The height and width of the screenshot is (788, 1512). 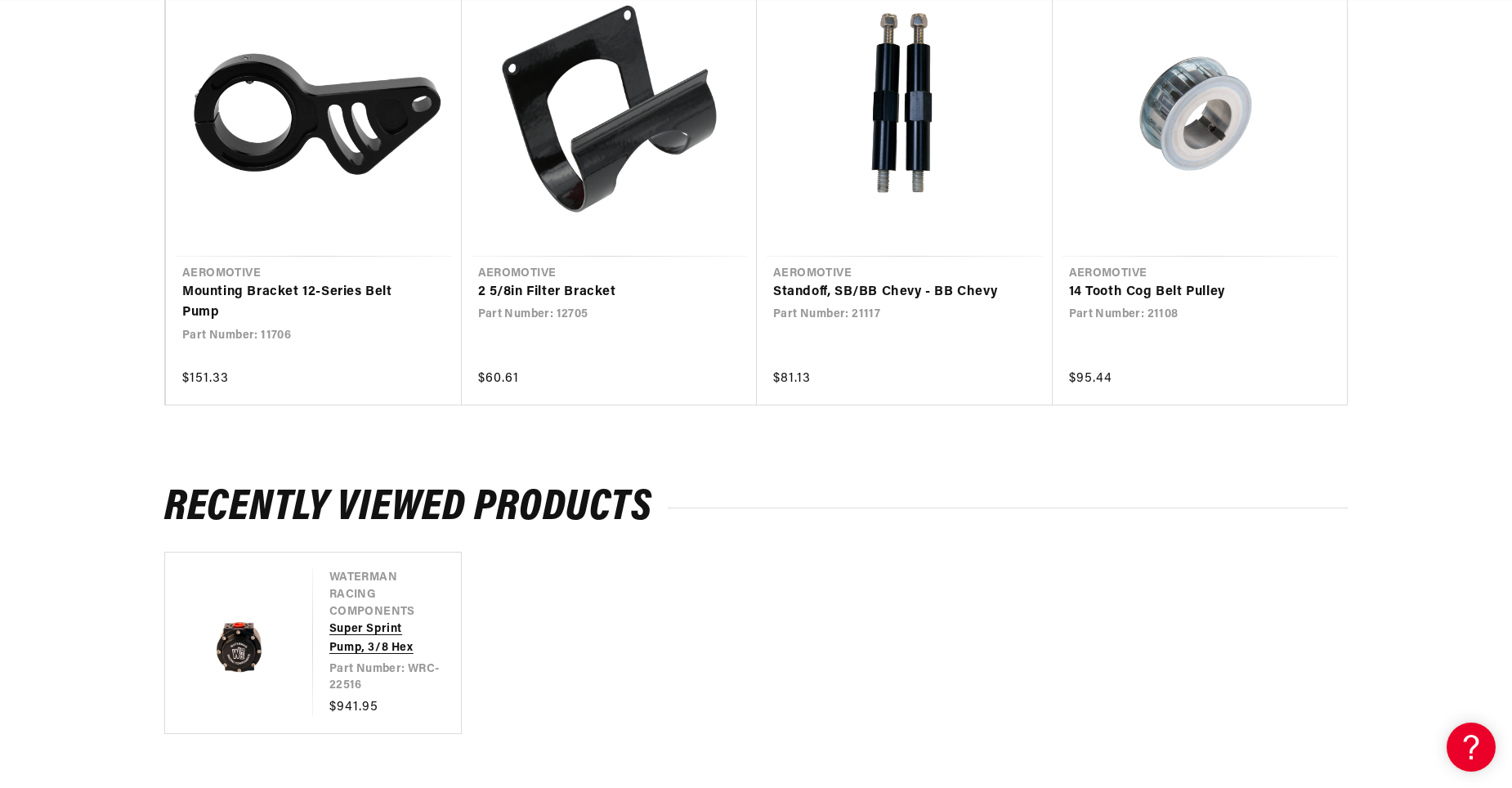 I want to click on a: Super Sprint Pump, 3/8 Hex, so click(x=379, y=638).